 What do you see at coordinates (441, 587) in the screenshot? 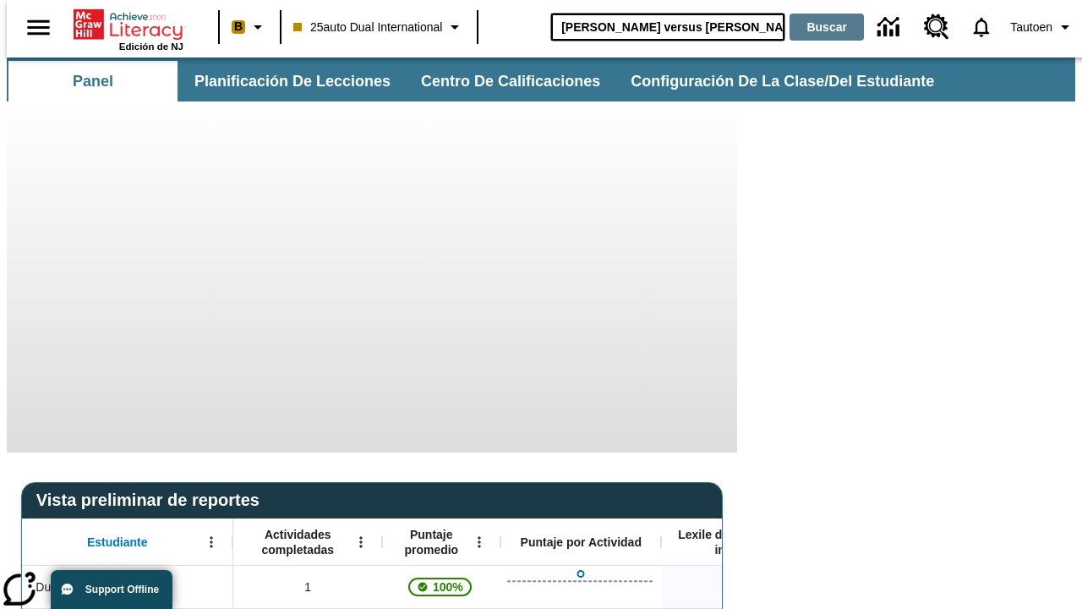
I see `div: , 100%, La puntuación media de 100% correspondiente al primer intento de este estudiante de respo...` at bounding box center [441, 587].